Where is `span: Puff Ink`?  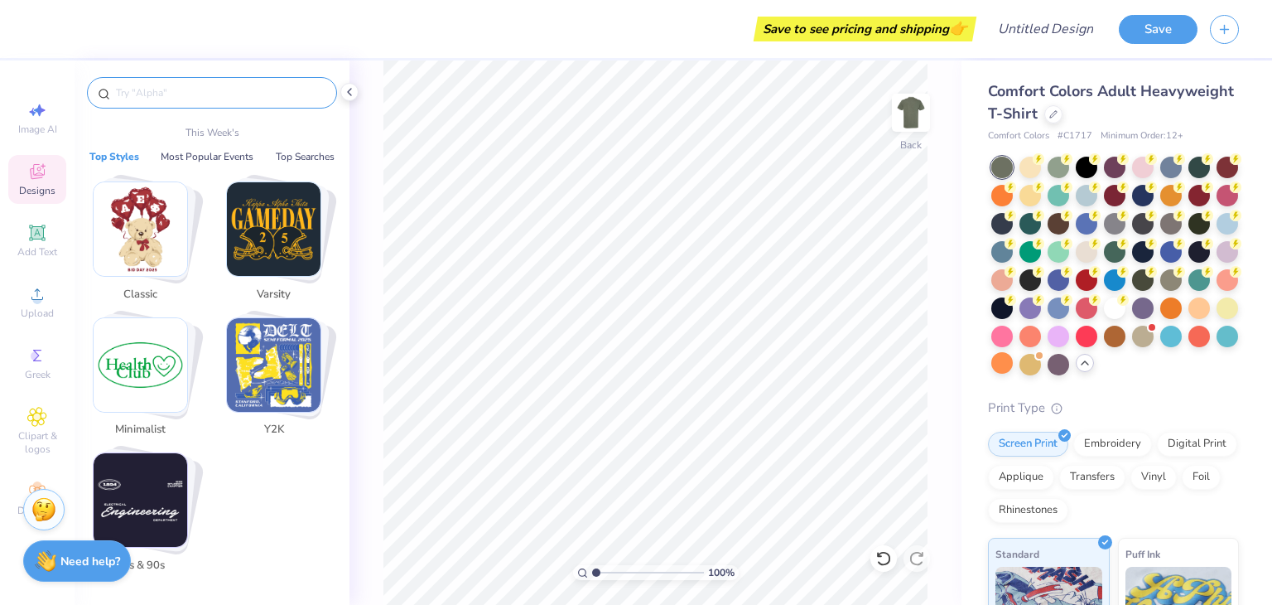 span: Puff Ink is located at coordinates (1143, 553).